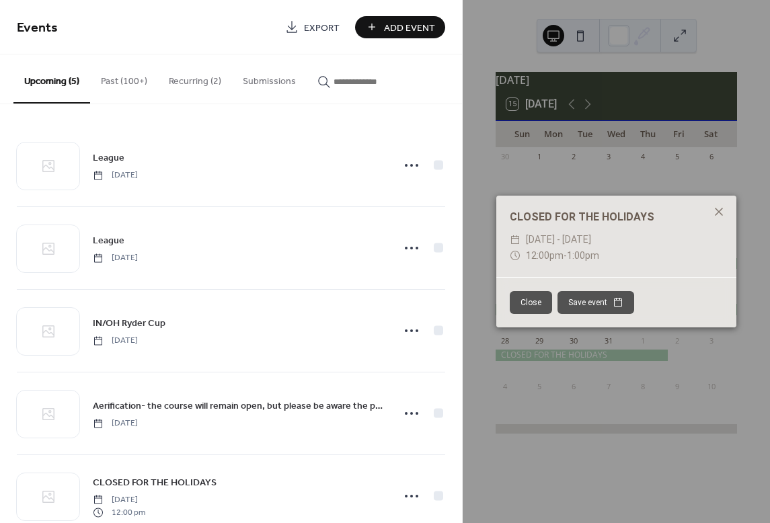  Describe the element at coordinates (124, 78) in the screenshot. I see `button: Past (100+)` at that location.